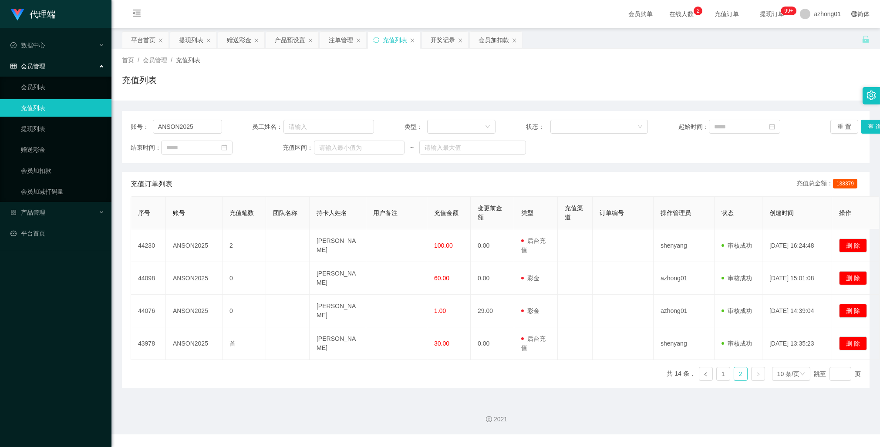 This screenshot has width=880, height=447. I want to click on td: 2, so click(244, 245).